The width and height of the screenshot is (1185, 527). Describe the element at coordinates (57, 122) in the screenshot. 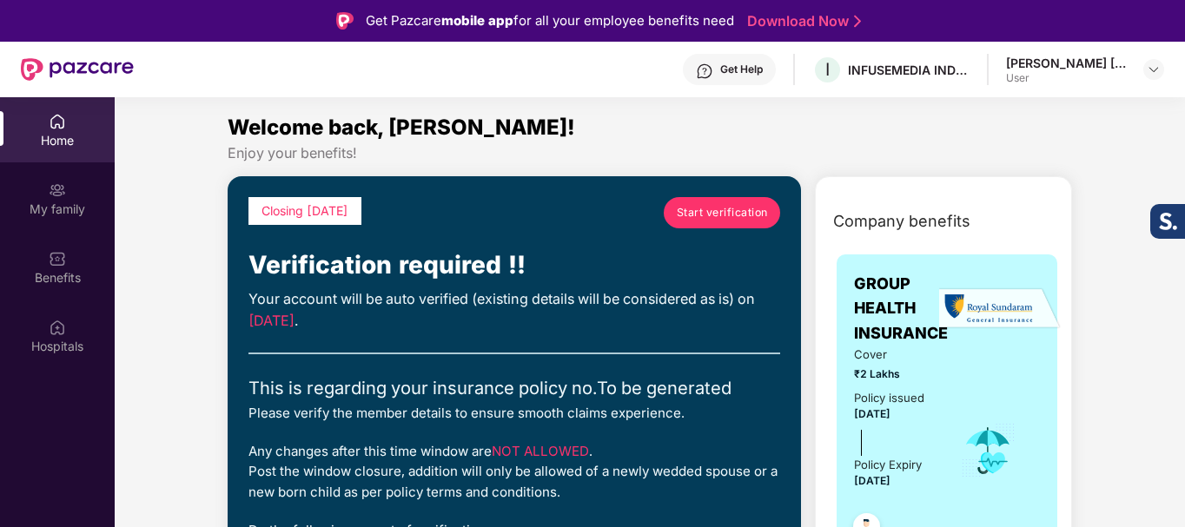

I see `img: svg+xml;base64,PHN2ZyBpZD0iSG9tZSIgeG1sbnM9Imh0dHA6Ly93d3cudzMub3JnLzIwMDAvc3ZnIiB3aWR0aD0iMjAiIG...` at that location.